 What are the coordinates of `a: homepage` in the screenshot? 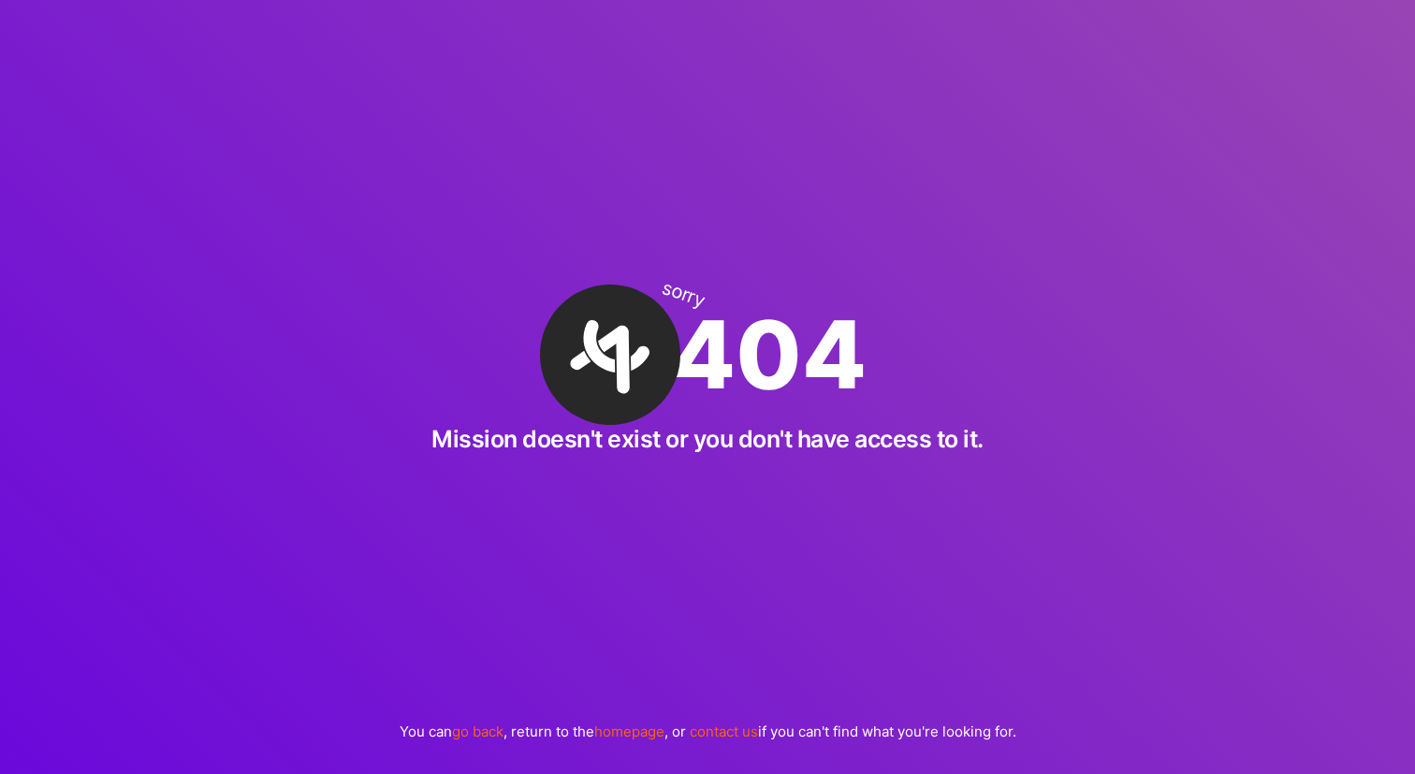 It's located at (629, 731).